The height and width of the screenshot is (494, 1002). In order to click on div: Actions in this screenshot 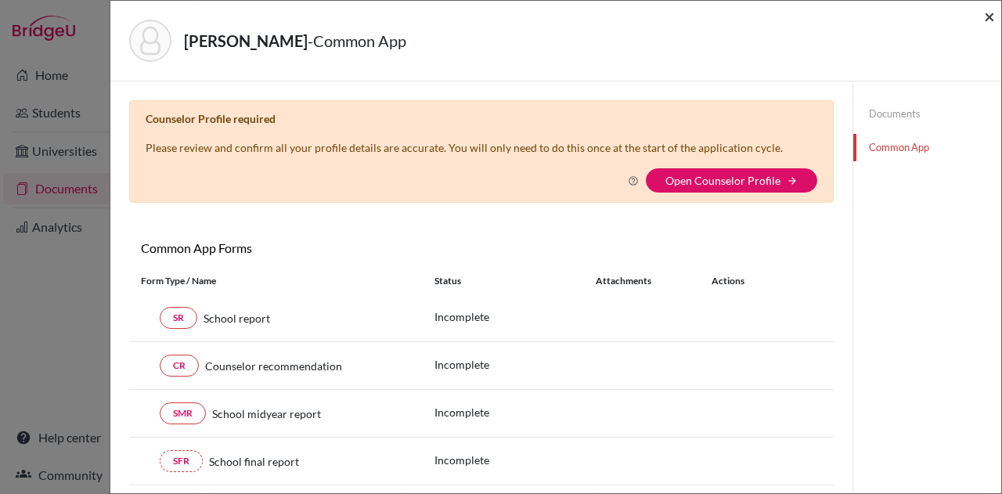, I will do `click(741, 281)`.